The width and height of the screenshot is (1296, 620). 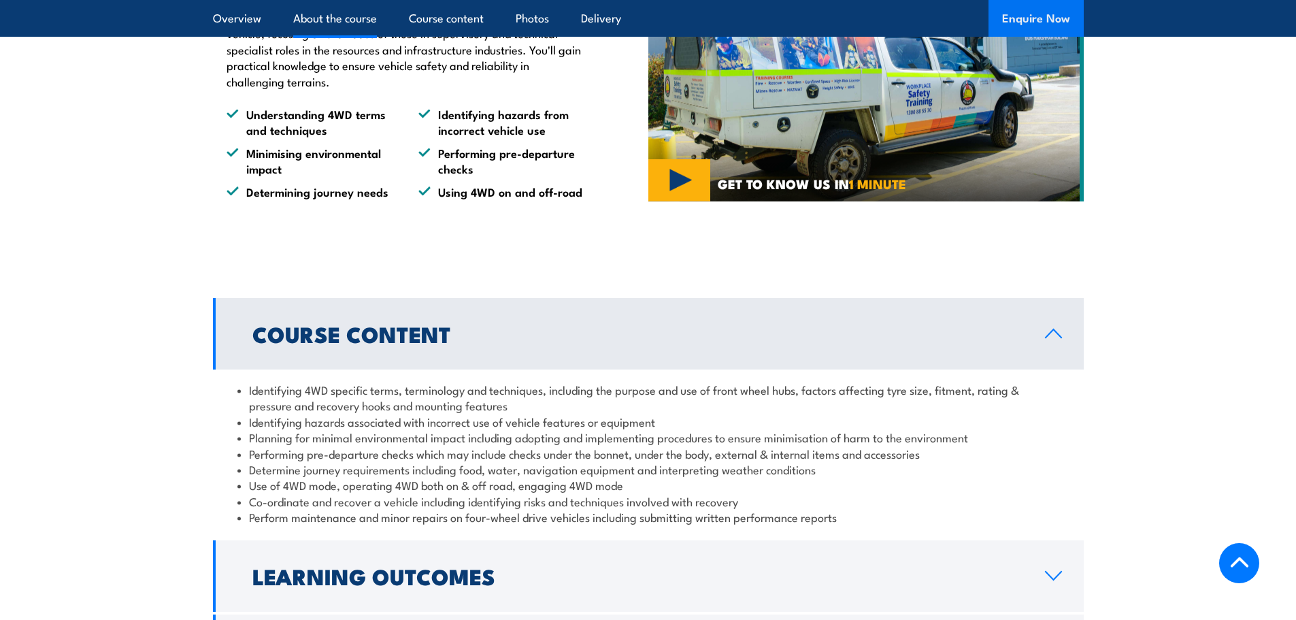 What do you see at coordinates (648, 333) in the screenshot?
I see `a: Course Content` at bounding box center [648, 333].